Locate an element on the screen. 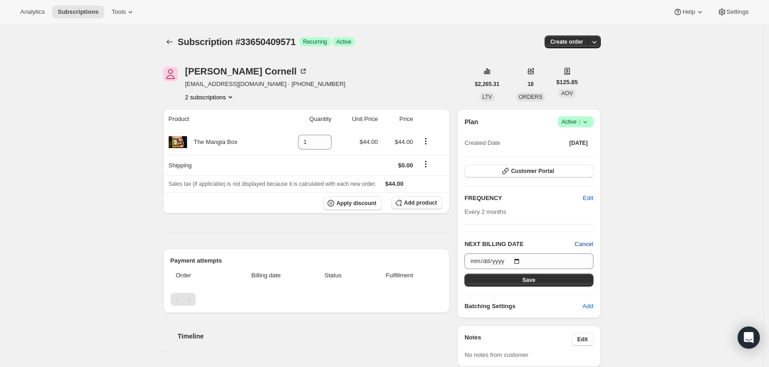 This screenshot has height=367, width=769. h3: Notes is located at coordinates (518, 340).